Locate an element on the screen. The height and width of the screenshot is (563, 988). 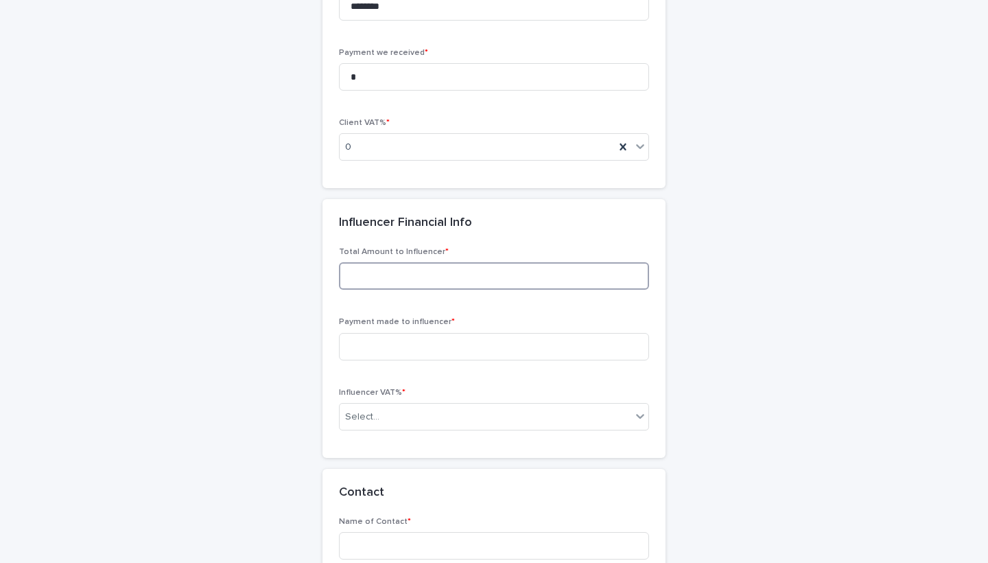
span: Client VAT% is located at coordinates (364, 123).